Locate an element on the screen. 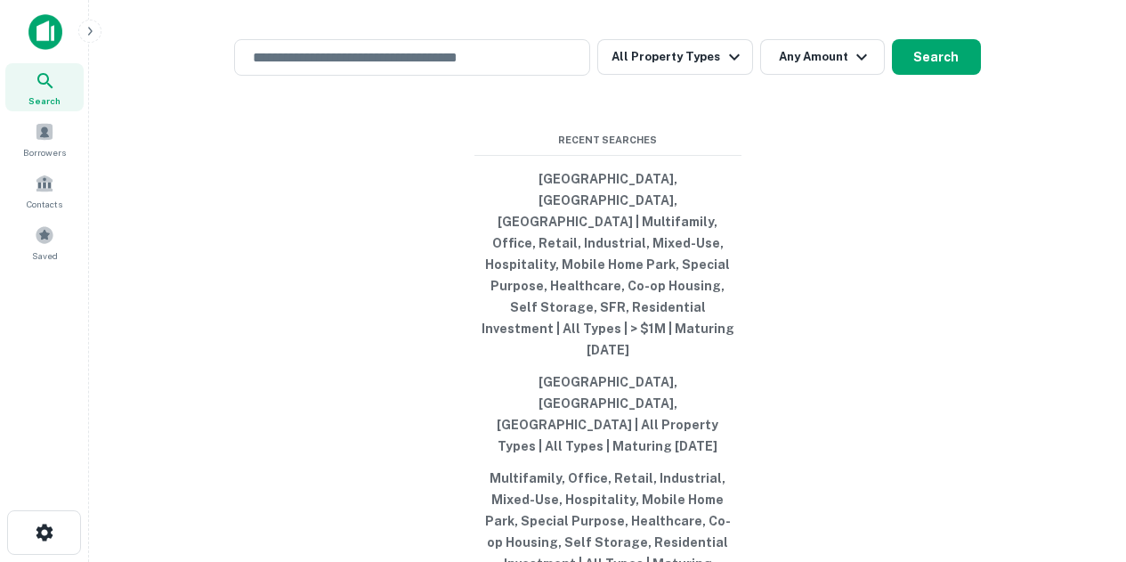 The image size is (1126, 562). span: Contacts is located at coordinates (45, 204).